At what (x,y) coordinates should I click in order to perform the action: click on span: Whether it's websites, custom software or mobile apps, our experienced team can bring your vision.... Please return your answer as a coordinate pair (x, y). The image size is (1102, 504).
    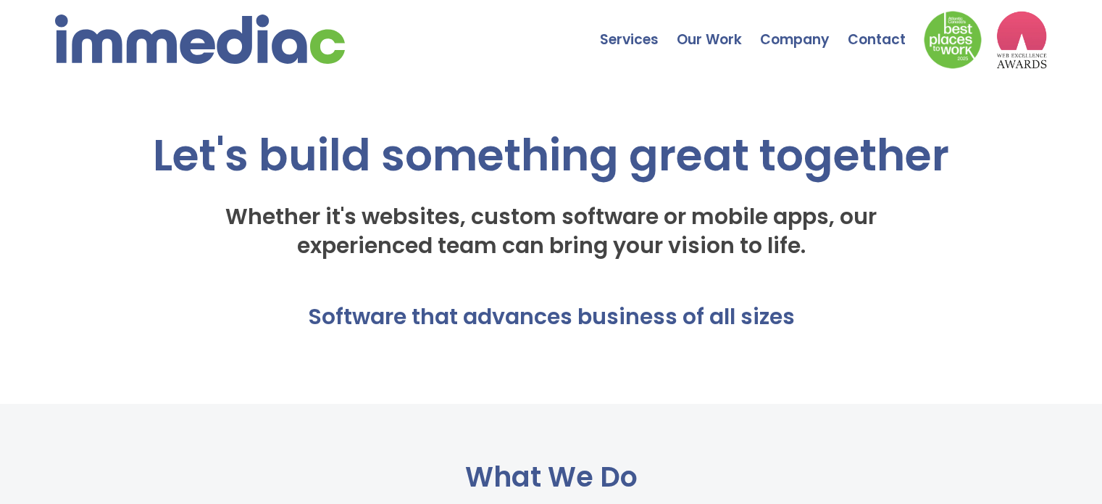
    Looking at the image, I should click on (551, 230).